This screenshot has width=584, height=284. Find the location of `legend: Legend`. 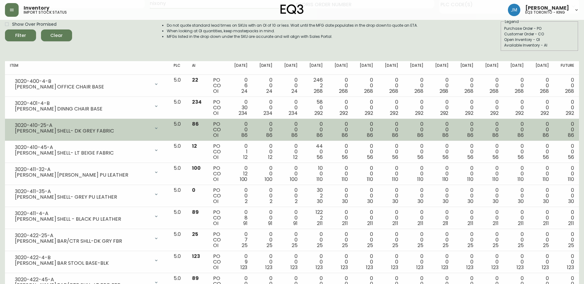

legend: Legend is located at coordinates (512, 22).